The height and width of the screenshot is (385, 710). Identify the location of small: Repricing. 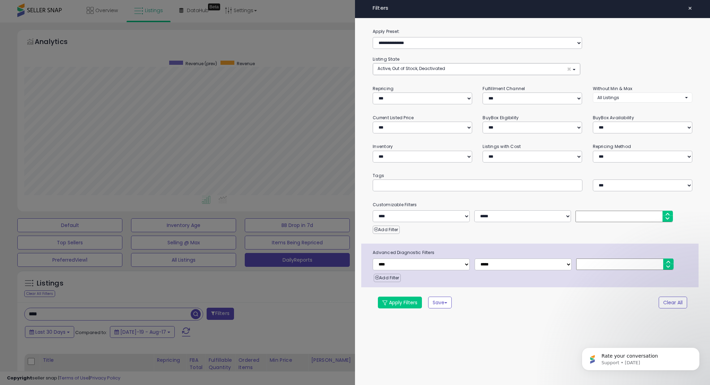
(383, 88).